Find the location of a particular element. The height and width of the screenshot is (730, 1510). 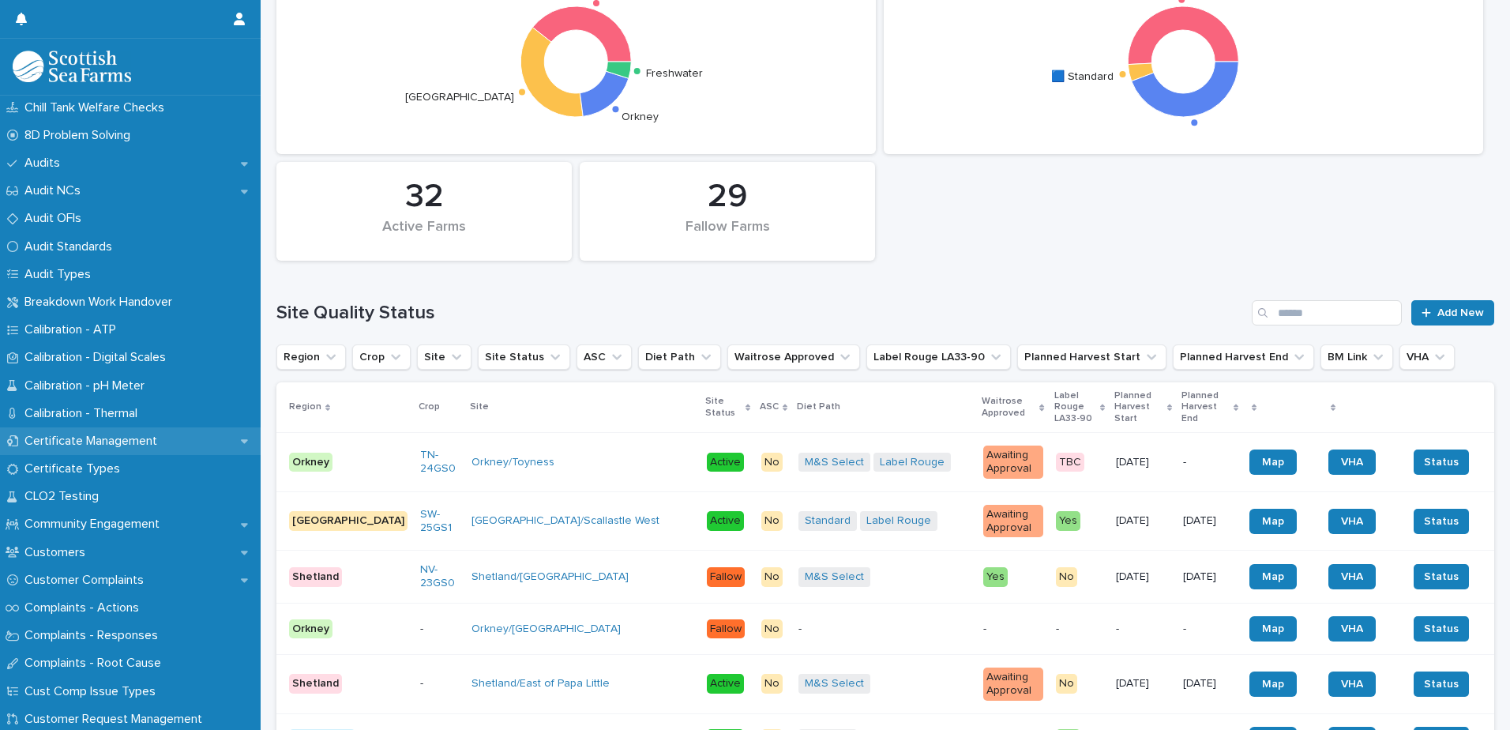

p: Audit OFIs is located at coordinates (56, 218).